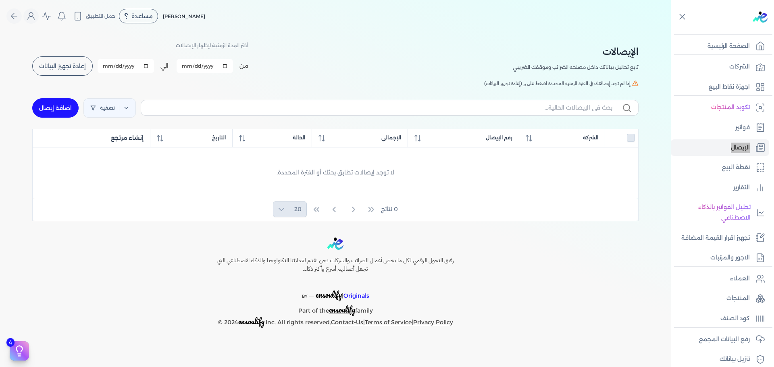 The height and width of the screenshot is (367, 774). I want to click on a: تحليل الفواتير بالذكاء الاصطناعي, so click(720, 213).